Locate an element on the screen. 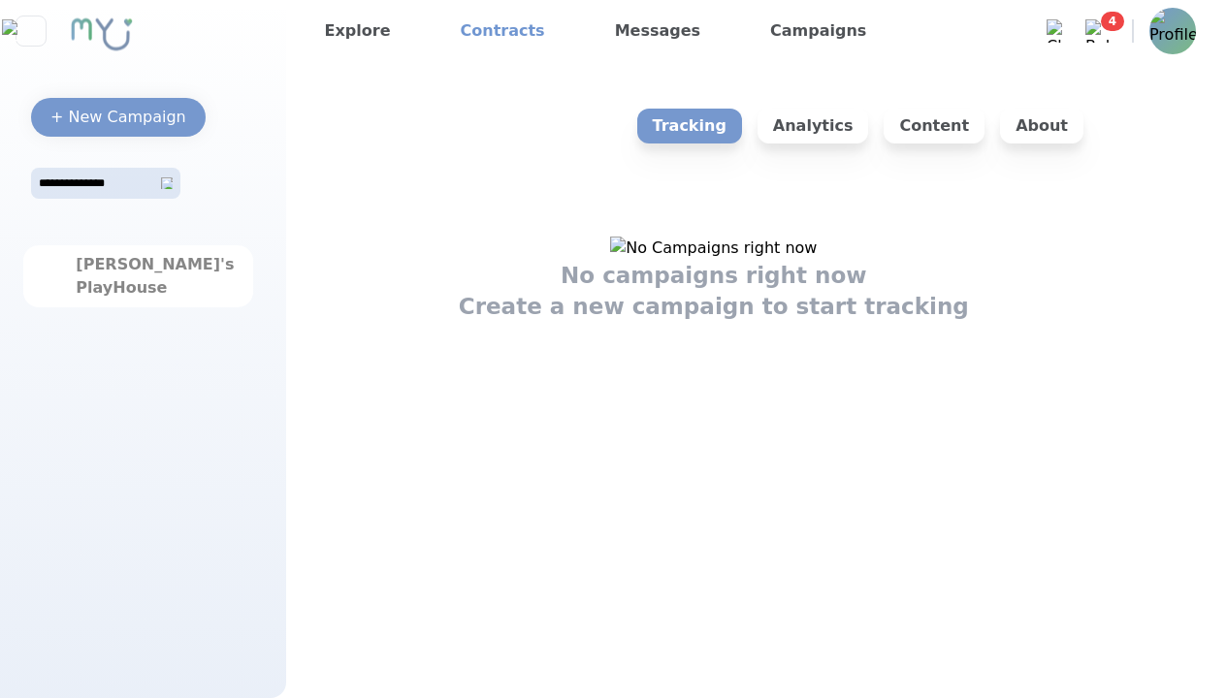 Image resolution: width=1227 pixels, height=698 pixels. p: Tracking is located at coordinates (689, 126).